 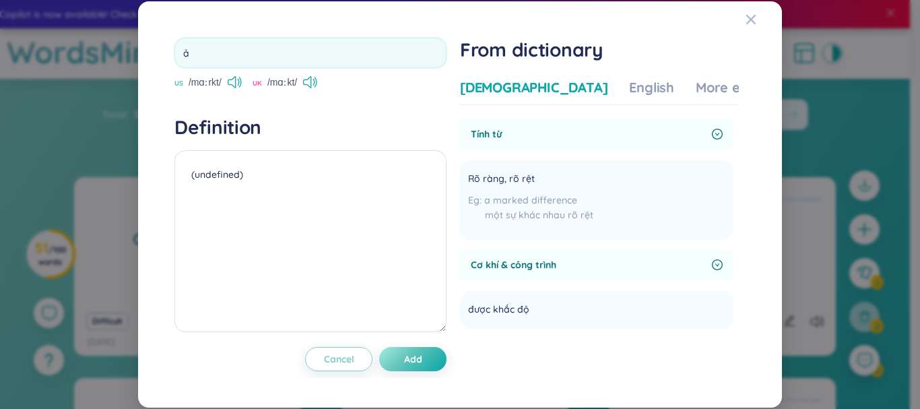 What do you see at coordinates (310, 53) in the screenshot?
I see `input: Enter new word` at bounding box center [310, 53].